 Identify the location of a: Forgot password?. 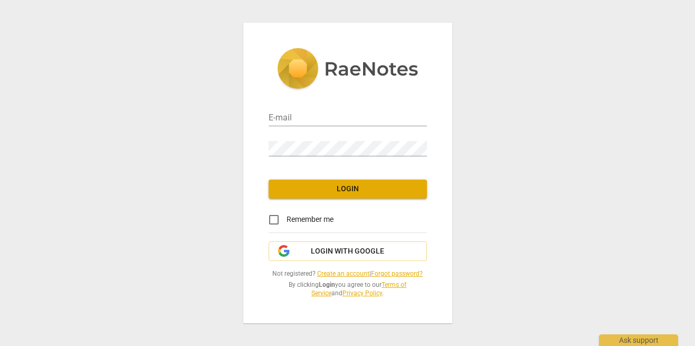
(397, 273).